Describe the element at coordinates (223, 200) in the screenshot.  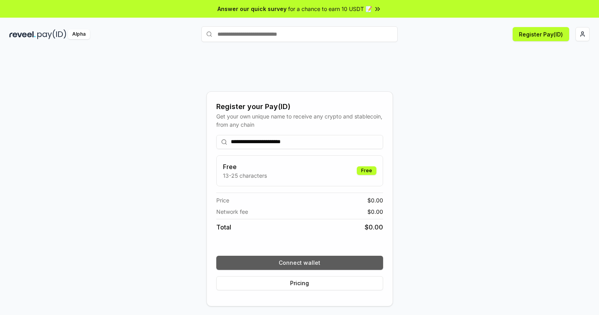
I see `span: Price` at that location.